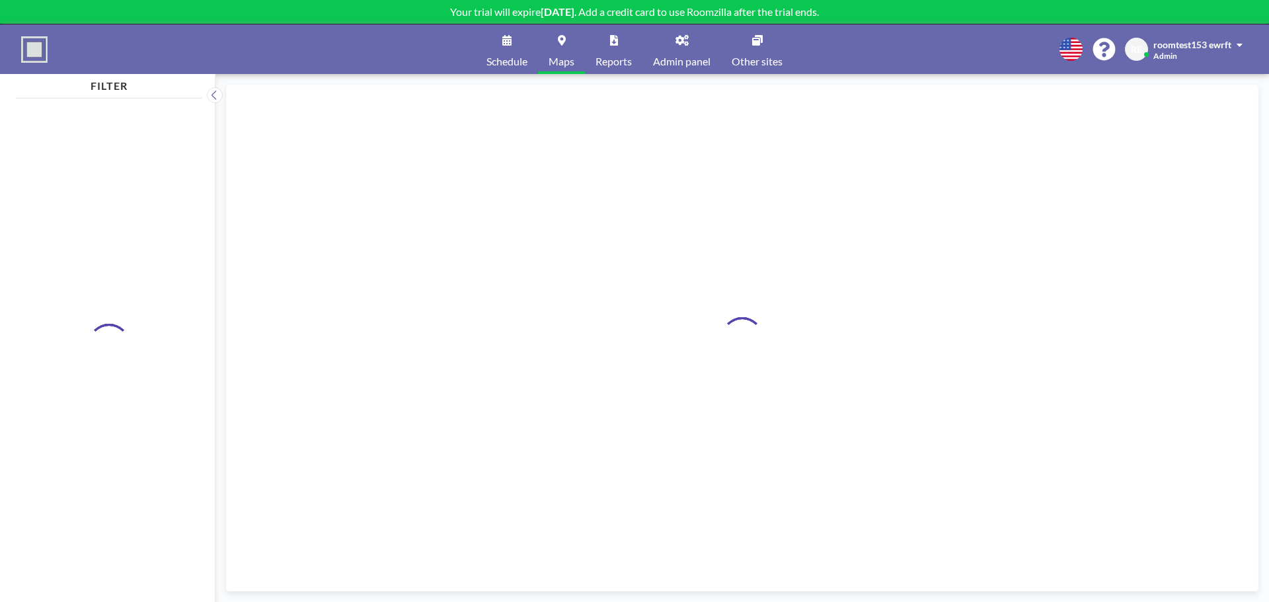 The width and height of the screenshot is (1269, 602). Describe the element at coordinates (757, 49) in the screenshot. I see `a: Other sites` at that location.